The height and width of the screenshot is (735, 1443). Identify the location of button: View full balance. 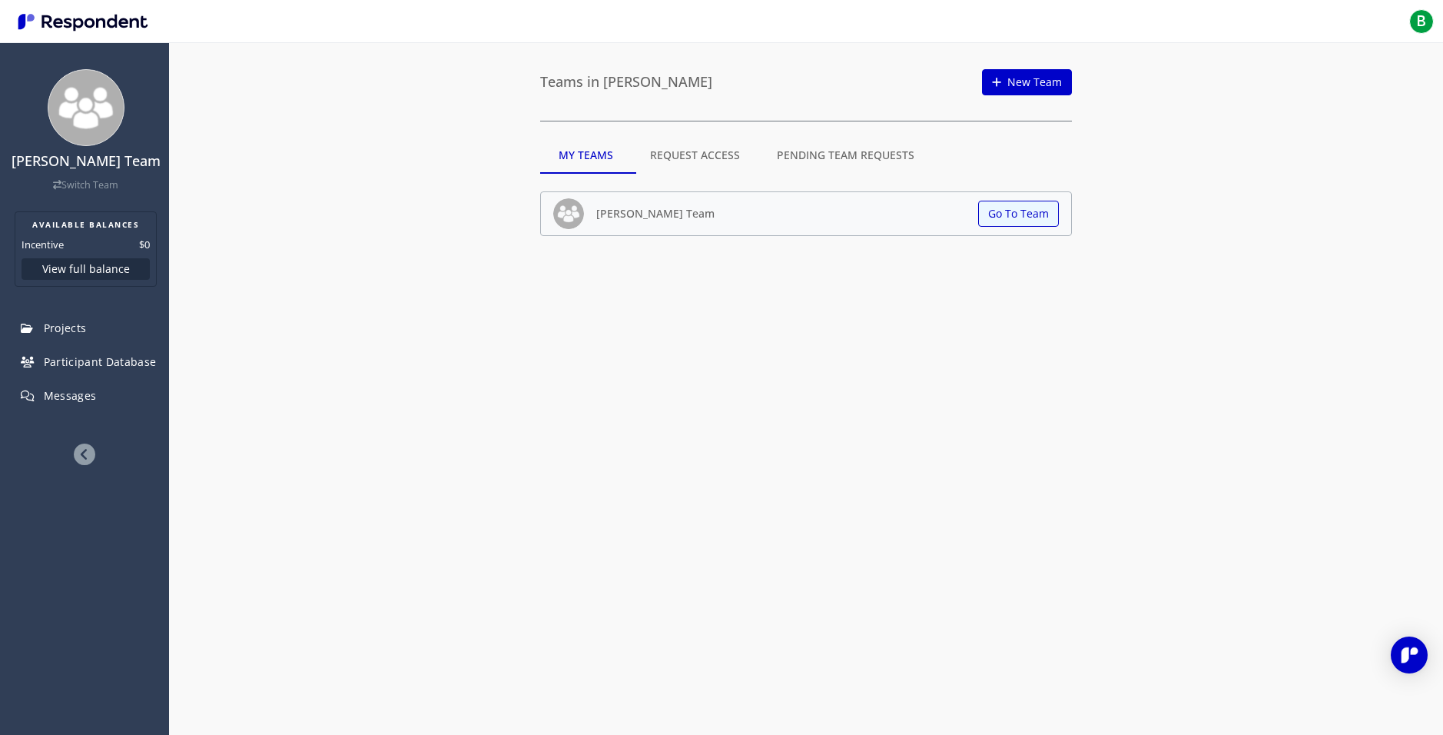
(85, 269).